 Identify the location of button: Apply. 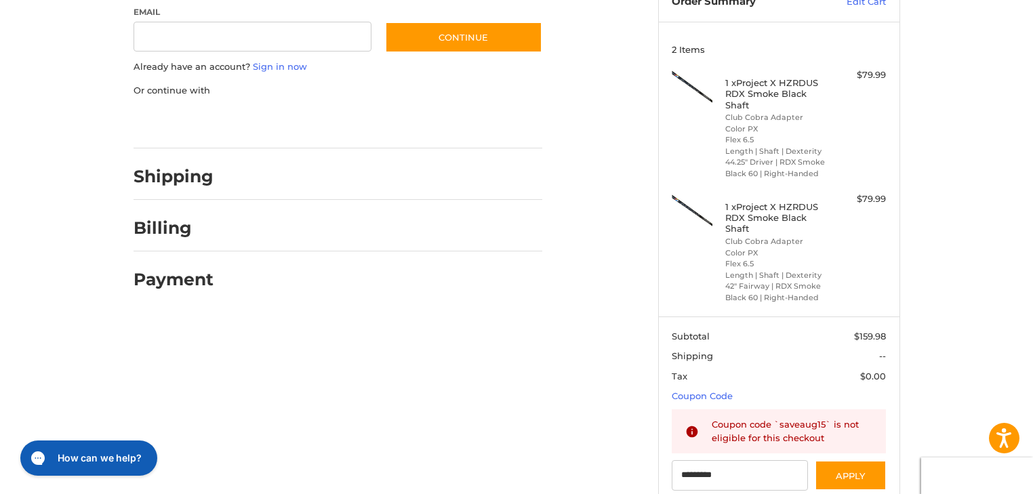
(850, 475).